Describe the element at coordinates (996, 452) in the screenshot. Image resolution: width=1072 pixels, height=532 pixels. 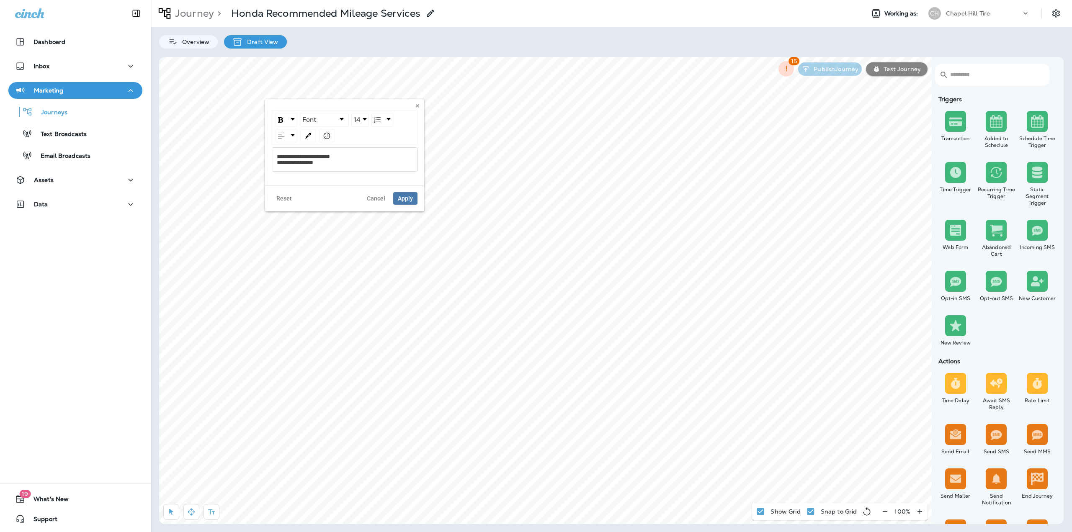
I see `div: Send SMS` at that location.